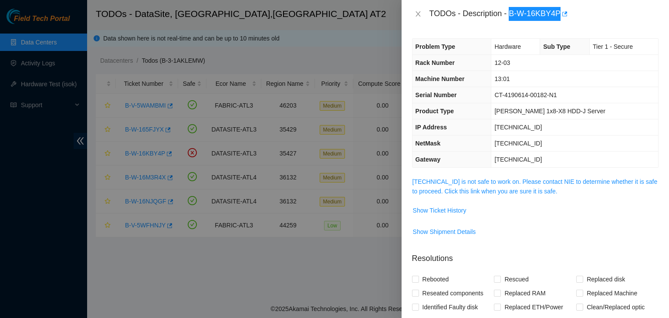 The width and height of the screenshot is (669, 318). Describe the element at coordinates (451, 307) in the screenshot. I see `span: Identified Faulty disk` at that location.